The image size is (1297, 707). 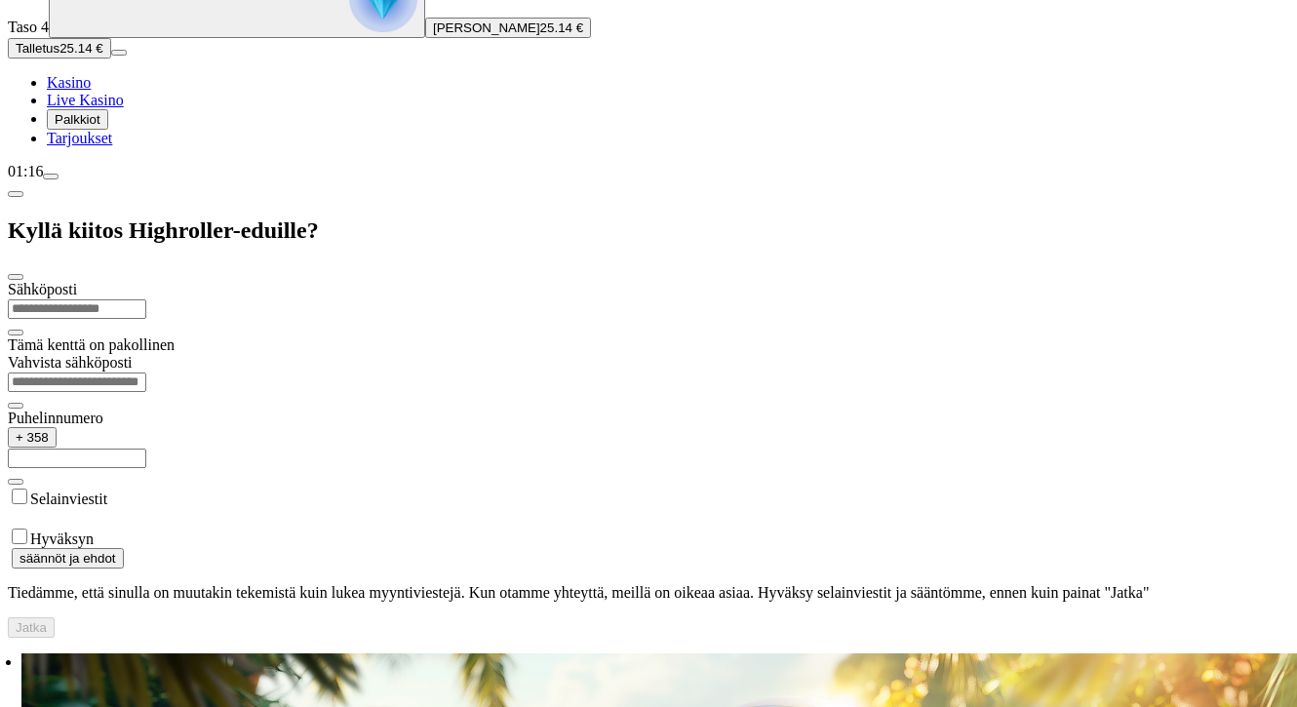 I want to click on a: gift-inverted iconTarjoukset, so click(x=79, y=137).